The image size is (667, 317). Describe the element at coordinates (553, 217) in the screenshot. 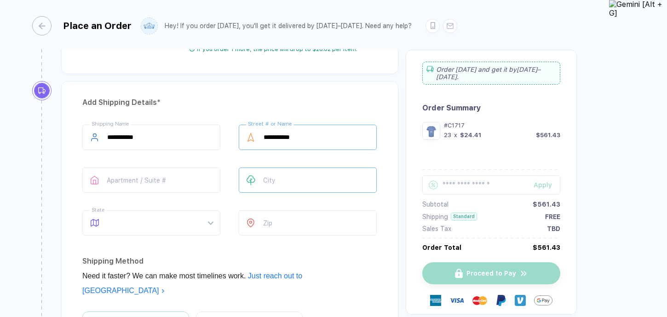

I see `div: FREE` at that location.